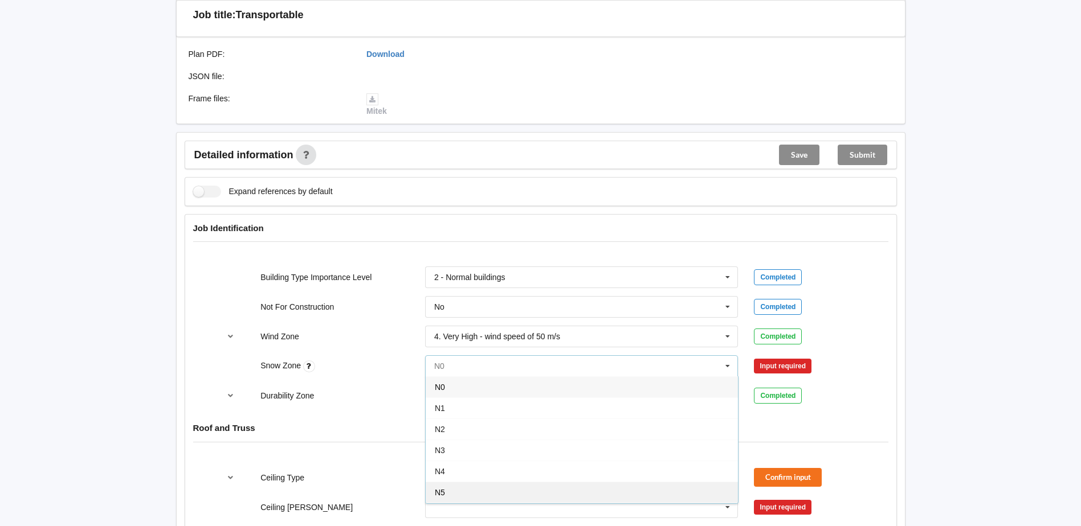 The image size is (1081, 526). What do you see at coordinates (244, 155) in the screenshot?
I see `span: Detailed information` at bounding box center [244, 155].